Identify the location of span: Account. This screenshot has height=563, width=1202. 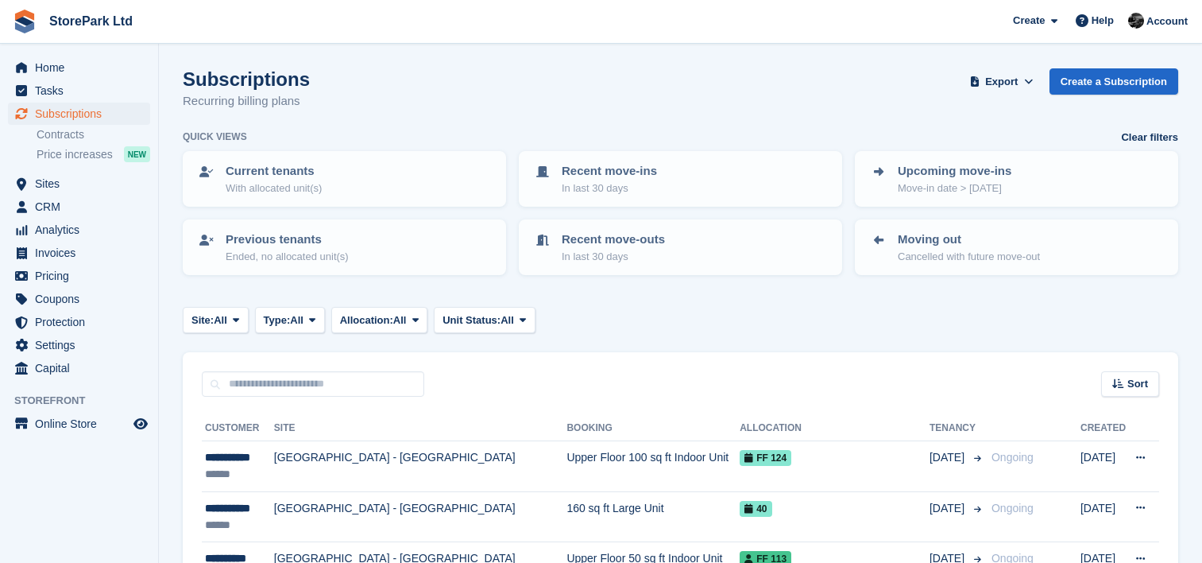
(1167, 21).